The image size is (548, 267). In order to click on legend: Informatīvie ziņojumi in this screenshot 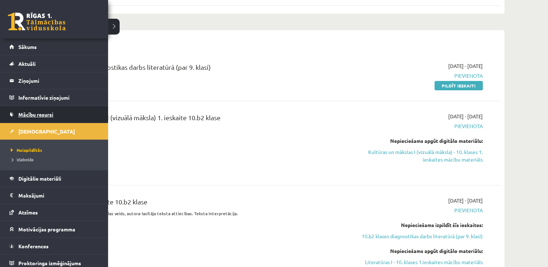, I will do `click(59, 98)`.